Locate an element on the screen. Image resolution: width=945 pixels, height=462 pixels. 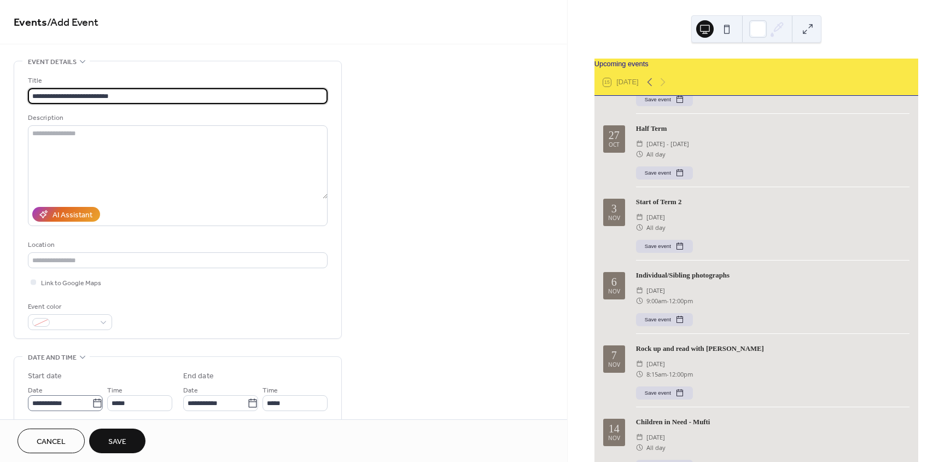
span: Save is located at coordinates (117, 441).